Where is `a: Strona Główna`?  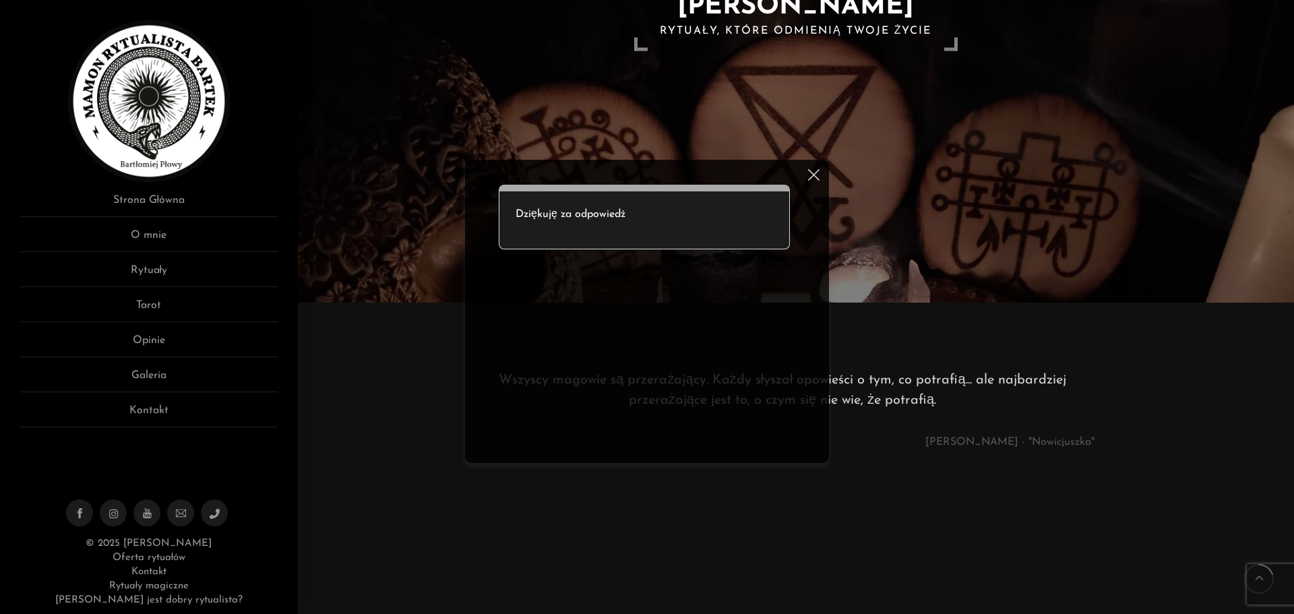 a: Strona Główna is located at coordinates (149, 204).